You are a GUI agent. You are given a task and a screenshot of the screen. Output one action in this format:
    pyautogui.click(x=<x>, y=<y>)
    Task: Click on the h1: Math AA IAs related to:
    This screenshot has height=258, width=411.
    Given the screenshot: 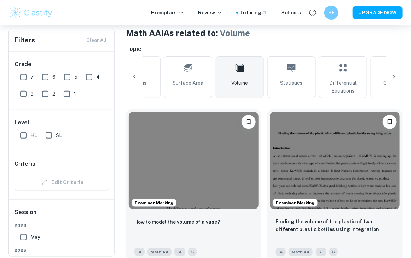 What is the action you would take?
    pyautogui.click(x=264, y=33)
    